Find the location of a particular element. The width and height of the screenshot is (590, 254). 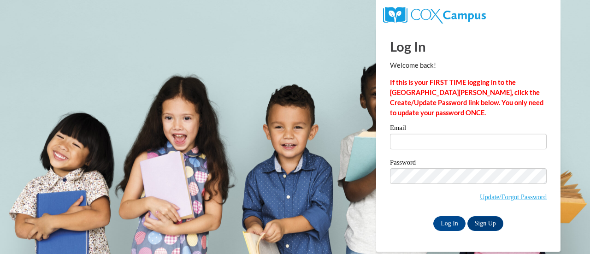

a: COX Campus is located at coordinates (434, 14).